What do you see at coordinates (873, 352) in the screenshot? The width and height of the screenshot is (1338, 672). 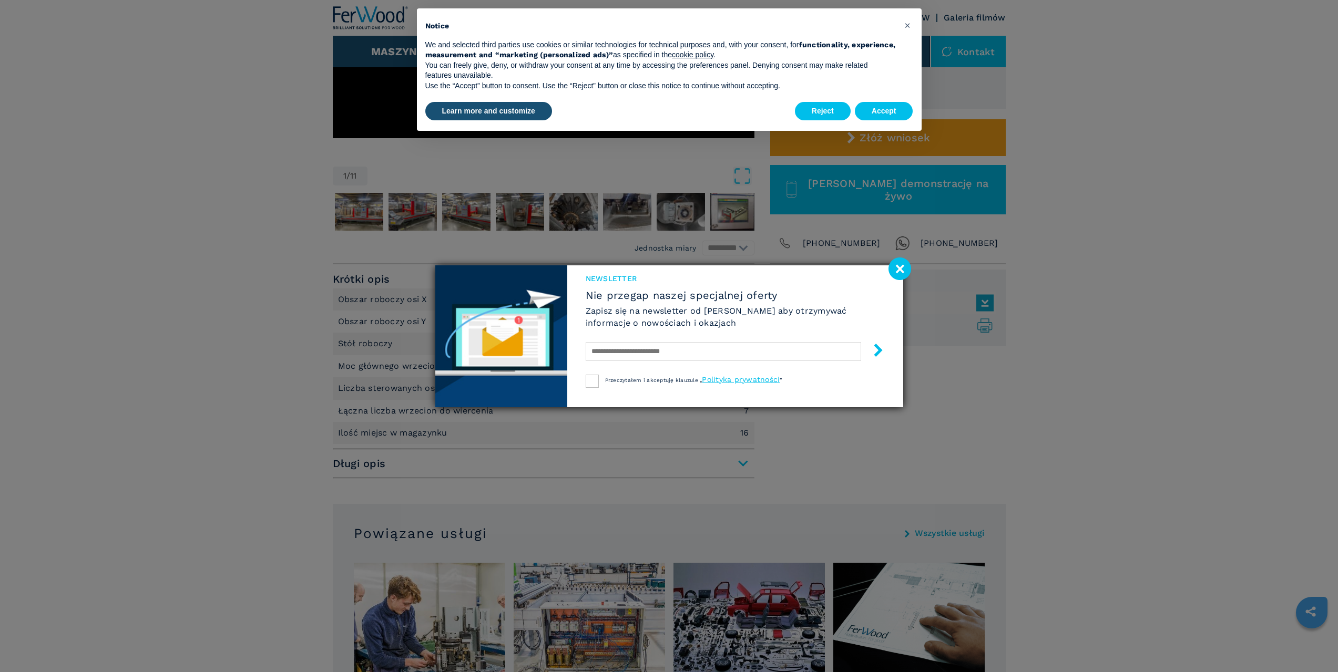 I see `button: submit-button` at bounding box center [873, 352].